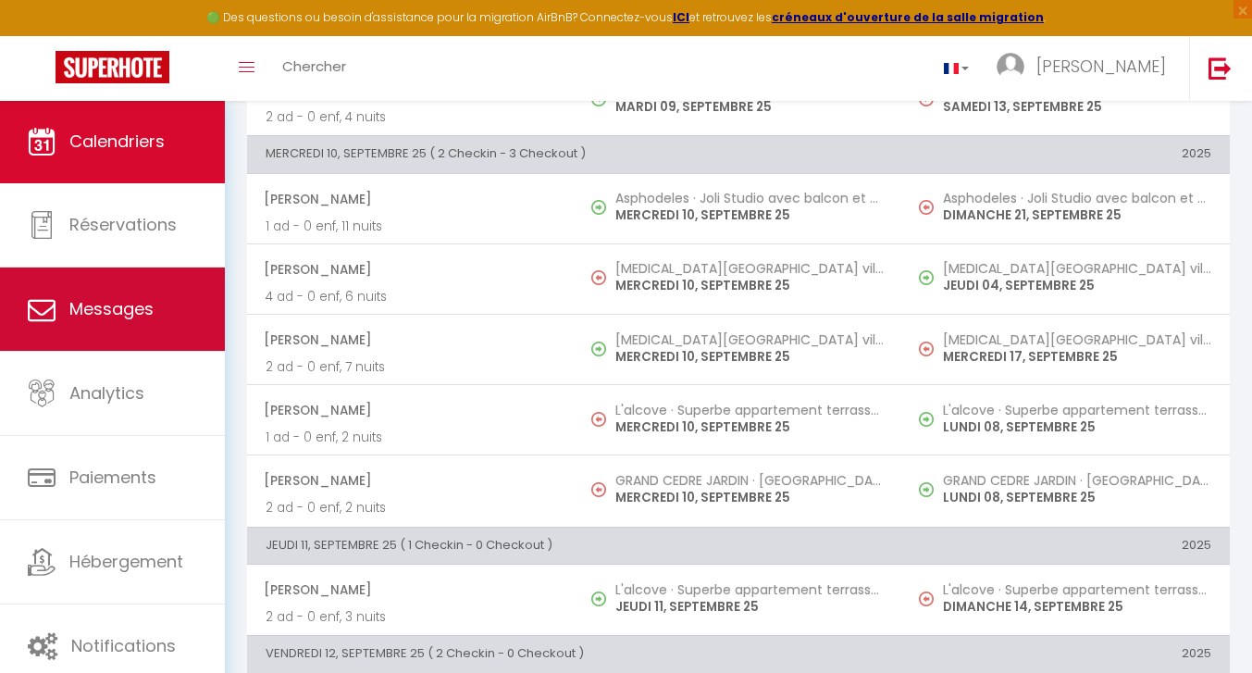 This screenshot has height=673, width=1252. I want to click on th: VENDREDI 12, SEPTEMBRE 25 ( 2 Checkin - 0 Checkout ), so click(574, 654).